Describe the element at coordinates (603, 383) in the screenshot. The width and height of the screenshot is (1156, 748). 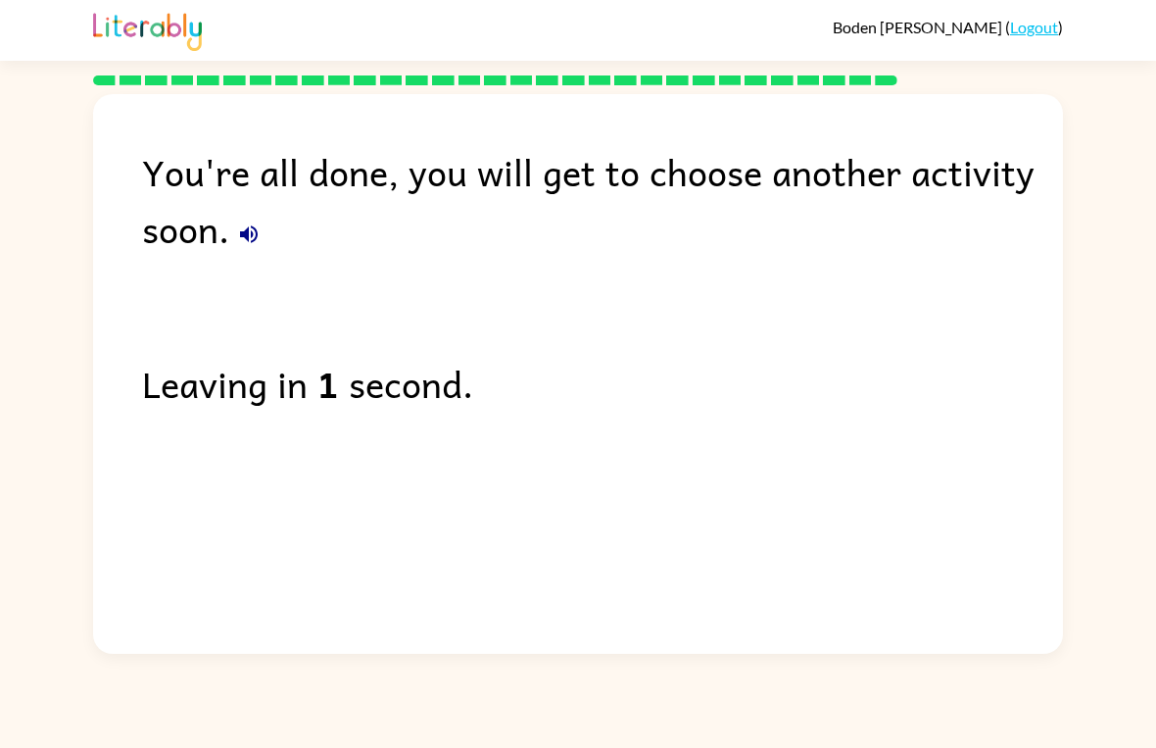
I see `div: Leaving in second.` at that location.